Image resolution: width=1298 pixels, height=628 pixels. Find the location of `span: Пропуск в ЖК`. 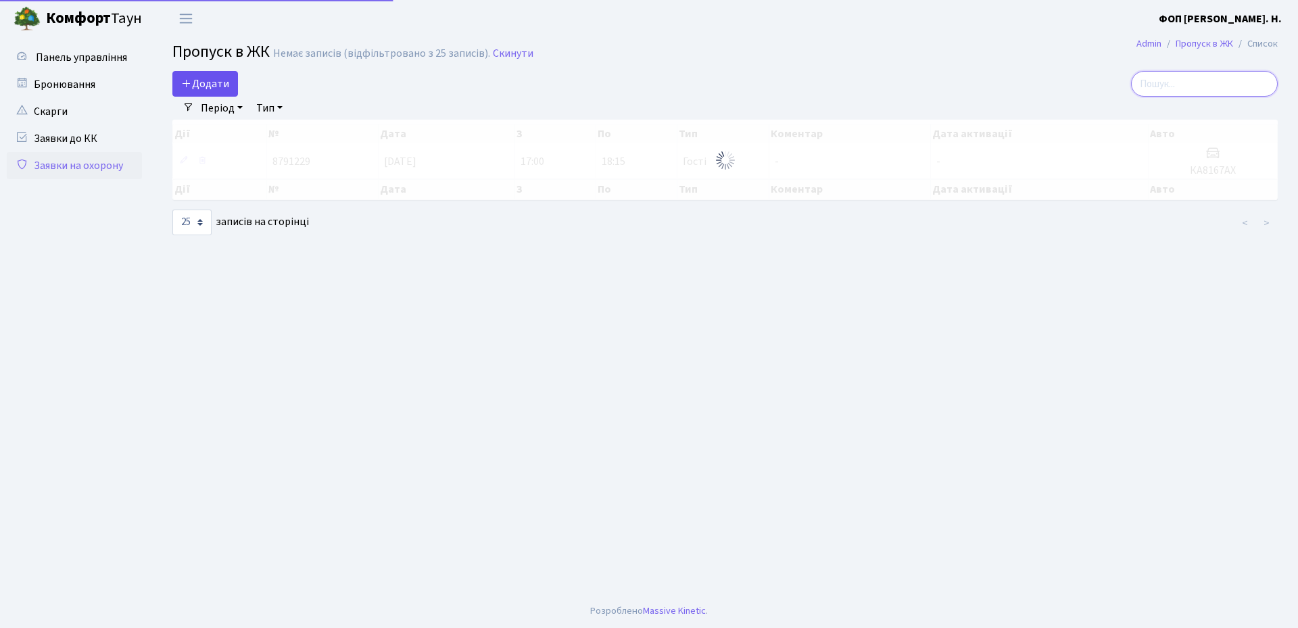

span: Пропуск в ЖК is located at coordinates (221, 51).